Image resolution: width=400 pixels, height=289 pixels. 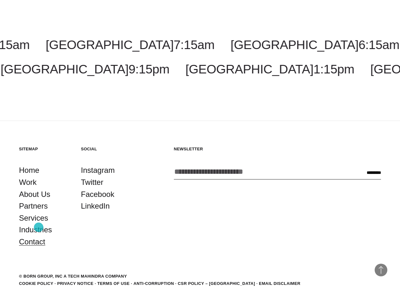 I want to click on a: Services, so click(x=34, y=218).